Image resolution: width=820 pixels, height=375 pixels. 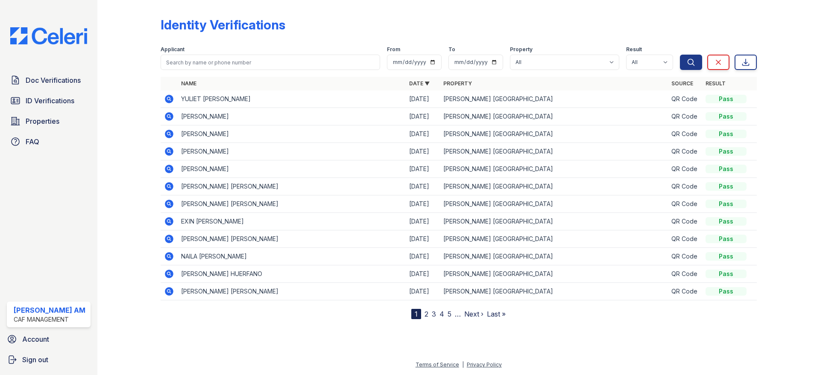 I want to click on a: Next ›, so click(x=473, y=314).